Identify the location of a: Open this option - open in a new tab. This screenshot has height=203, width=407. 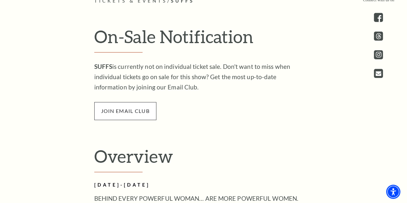
(378, 73).